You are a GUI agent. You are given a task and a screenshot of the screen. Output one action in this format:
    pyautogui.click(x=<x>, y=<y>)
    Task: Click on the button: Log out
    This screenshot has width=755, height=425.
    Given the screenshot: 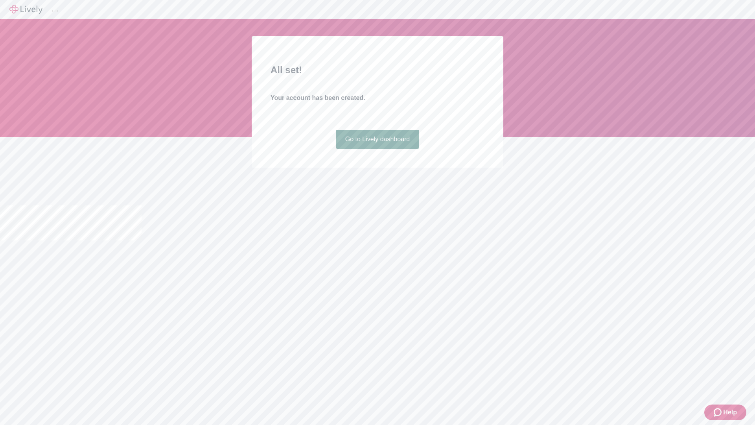 What is the action you would take?
    pyautogui.click(x=55, y=11)
    